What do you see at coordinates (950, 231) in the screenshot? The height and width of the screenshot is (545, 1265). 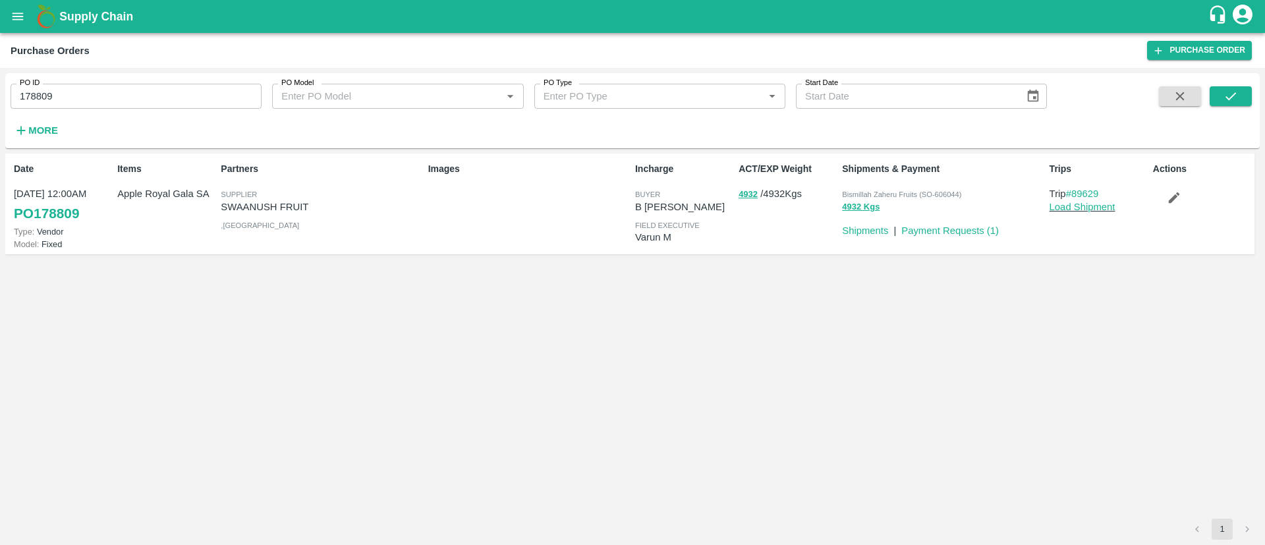 I see `a: Payment Requests (1)` at bounding box center [950, 231].